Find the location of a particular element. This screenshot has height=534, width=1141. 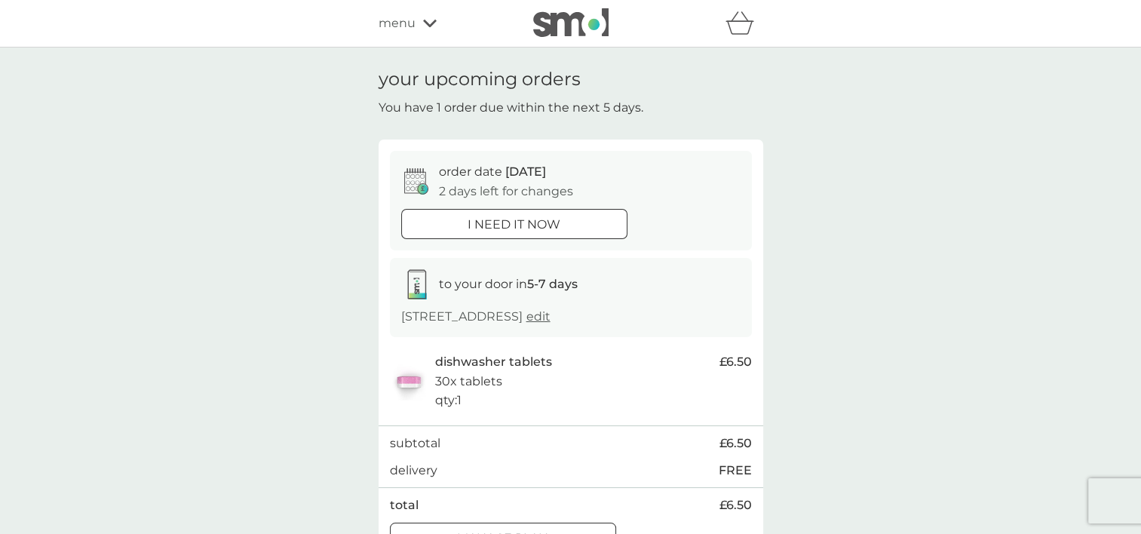

p: order date is located at coordinates (493, 172).